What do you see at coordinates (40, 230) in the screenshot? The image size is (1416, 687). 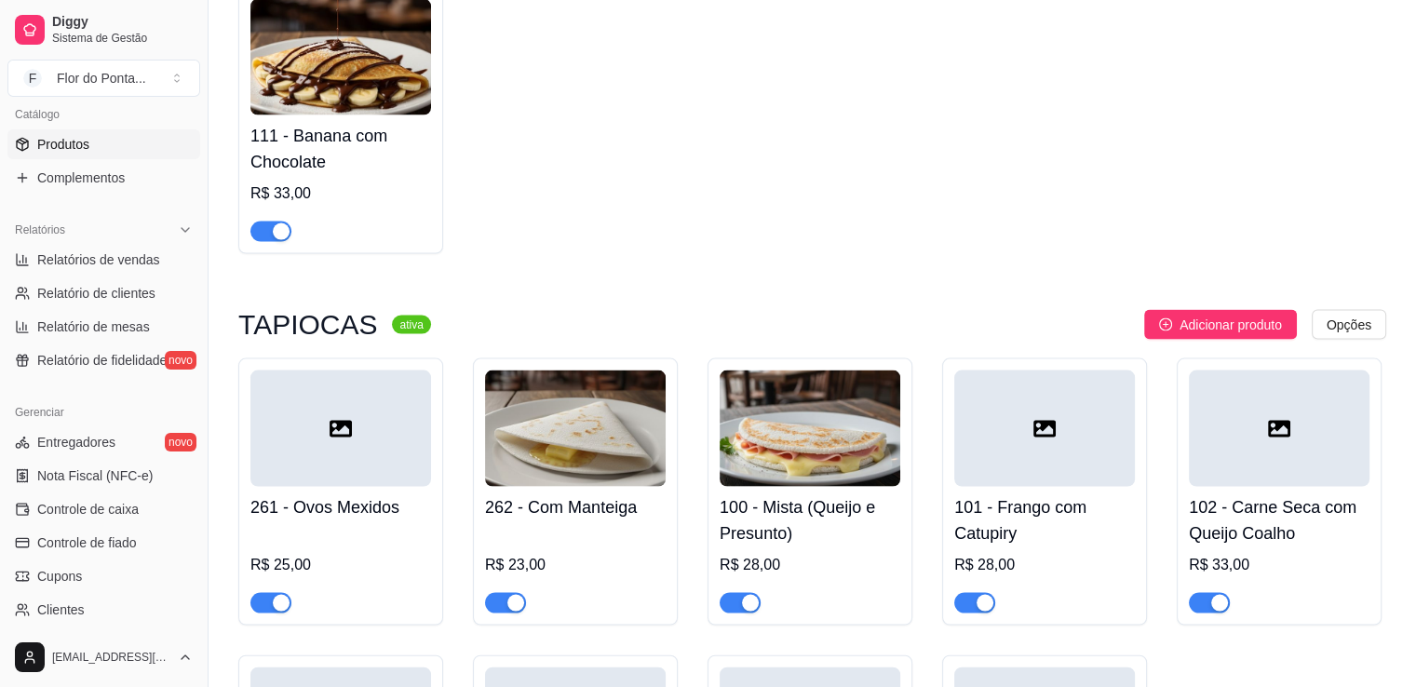 I see `span: Relatórios` at bounding box center [40, 230].